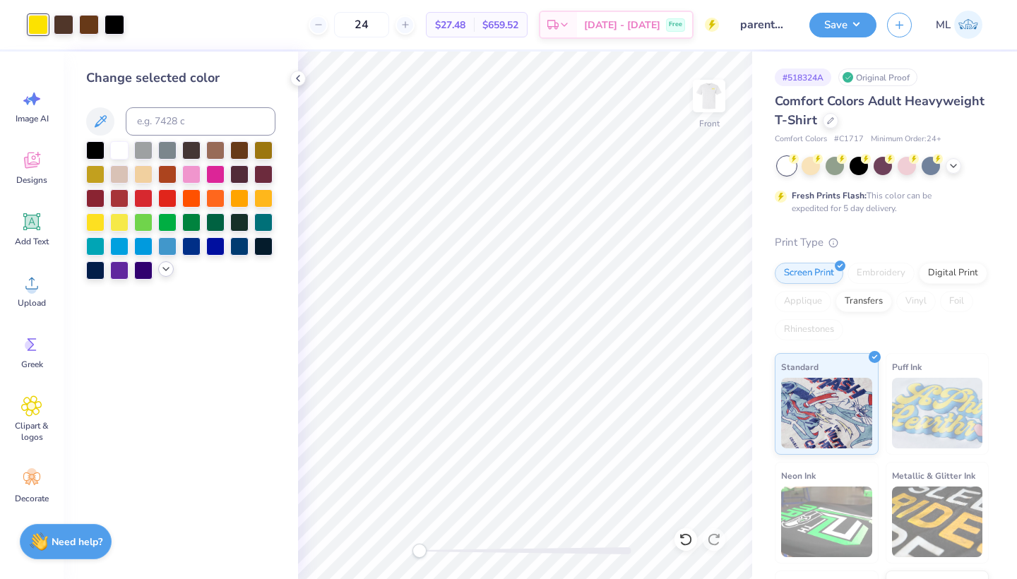 This screenshot has width=1017, height=579. Describe the element at coordinates (803, 77) in the screenshot. I see `div: # 518324A` at that location.